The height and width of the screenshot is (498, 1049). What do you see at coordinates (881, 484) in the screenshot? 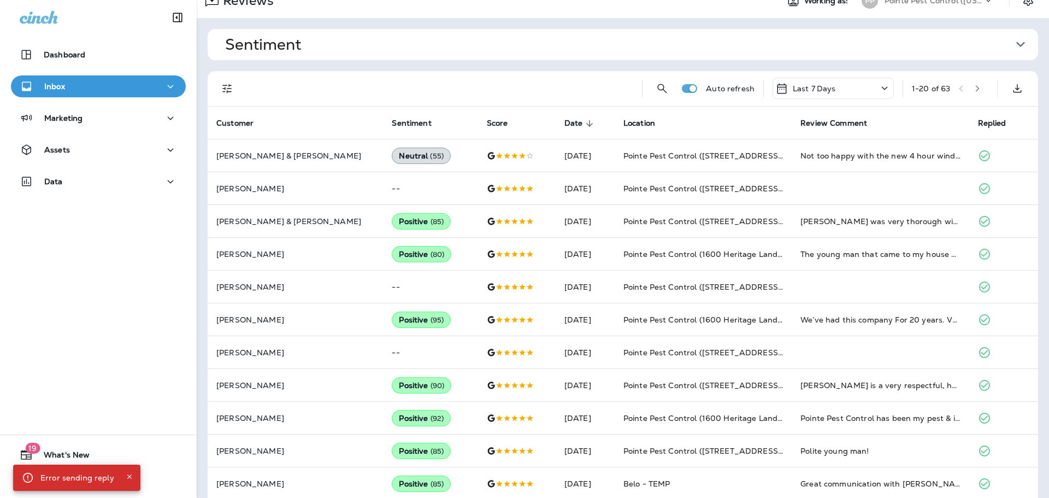
I see `div: Great communication with Mike. Very professional and friendly. Checked multiple places to look fo...` at bounding box center [881, 484].